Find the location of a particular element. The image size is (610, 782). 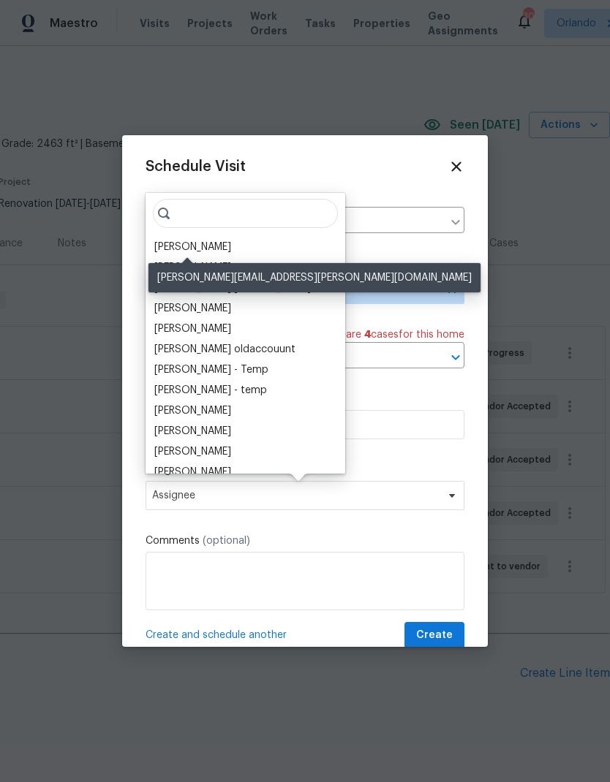

label: Home is located at coordinates (305, 200).